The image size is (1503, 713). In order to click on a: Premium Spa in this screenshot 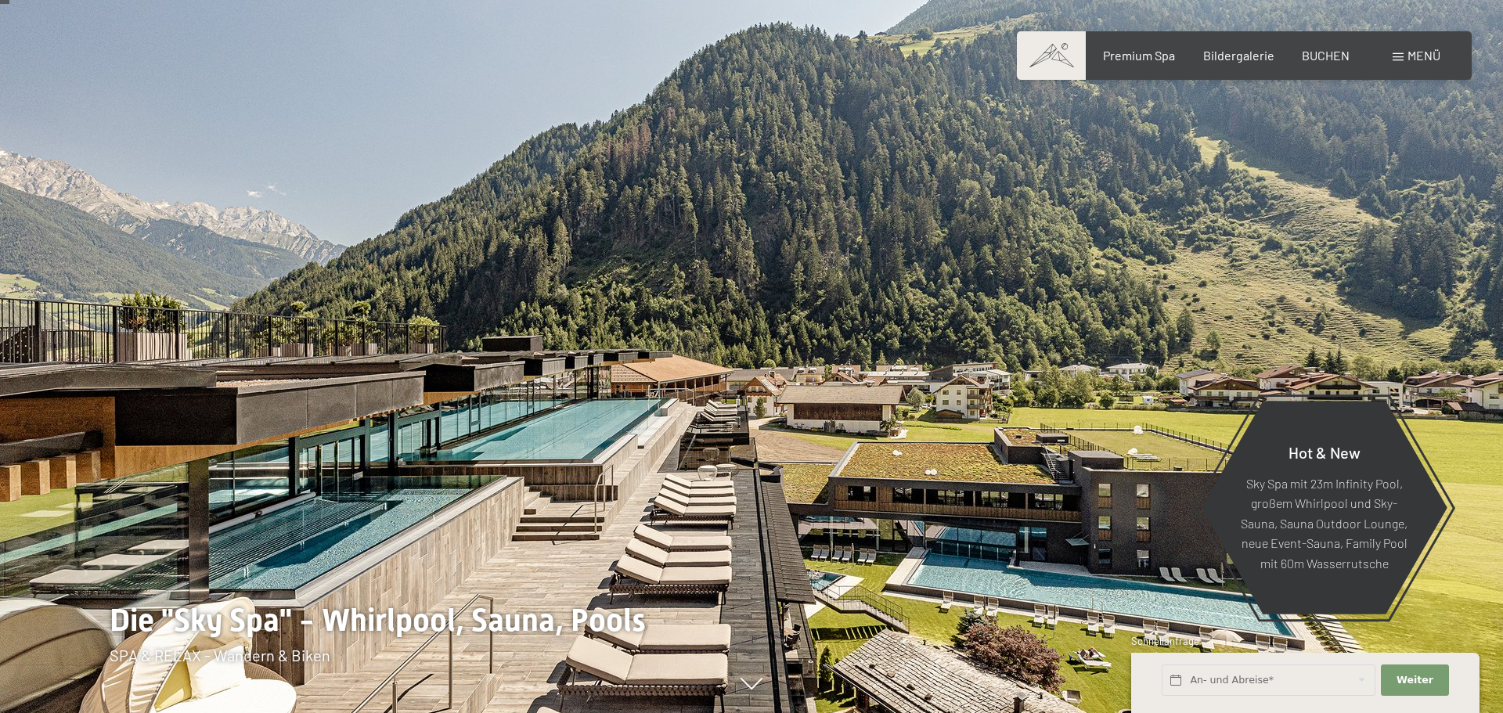, I will do `click(1139, 55)`.